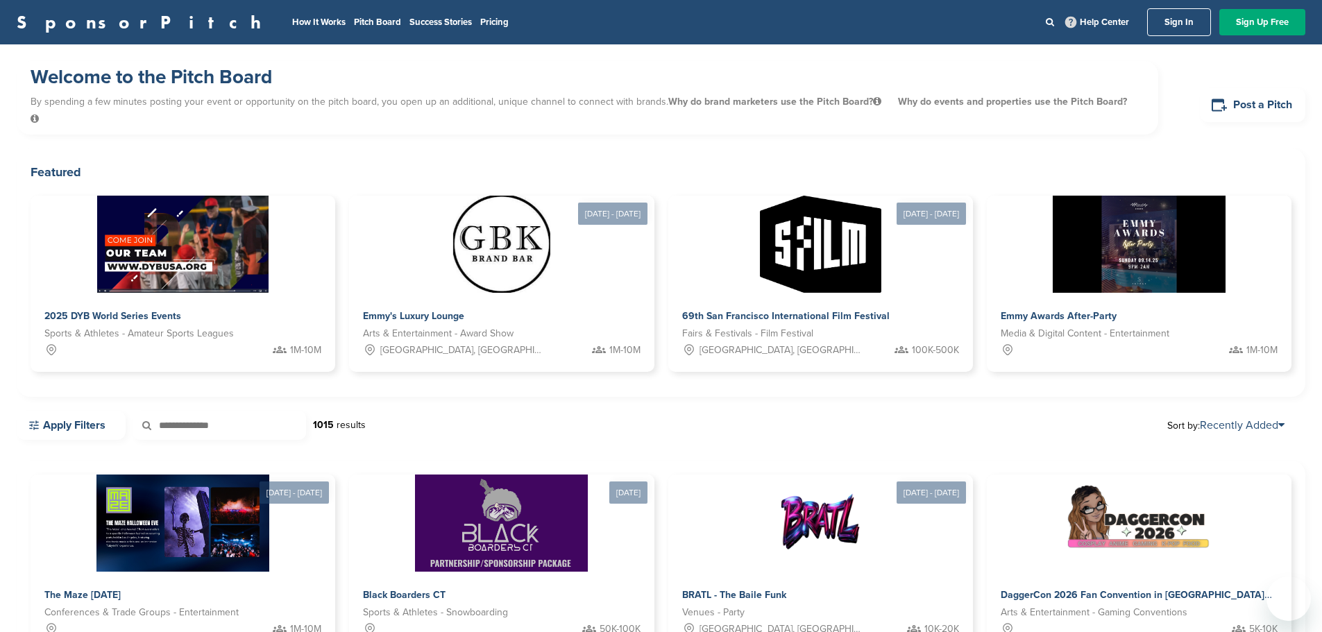 Image resolution: width=1322 pixels, height=632 pixels. I want to click on a: Recently Added, so click(1242, 425).